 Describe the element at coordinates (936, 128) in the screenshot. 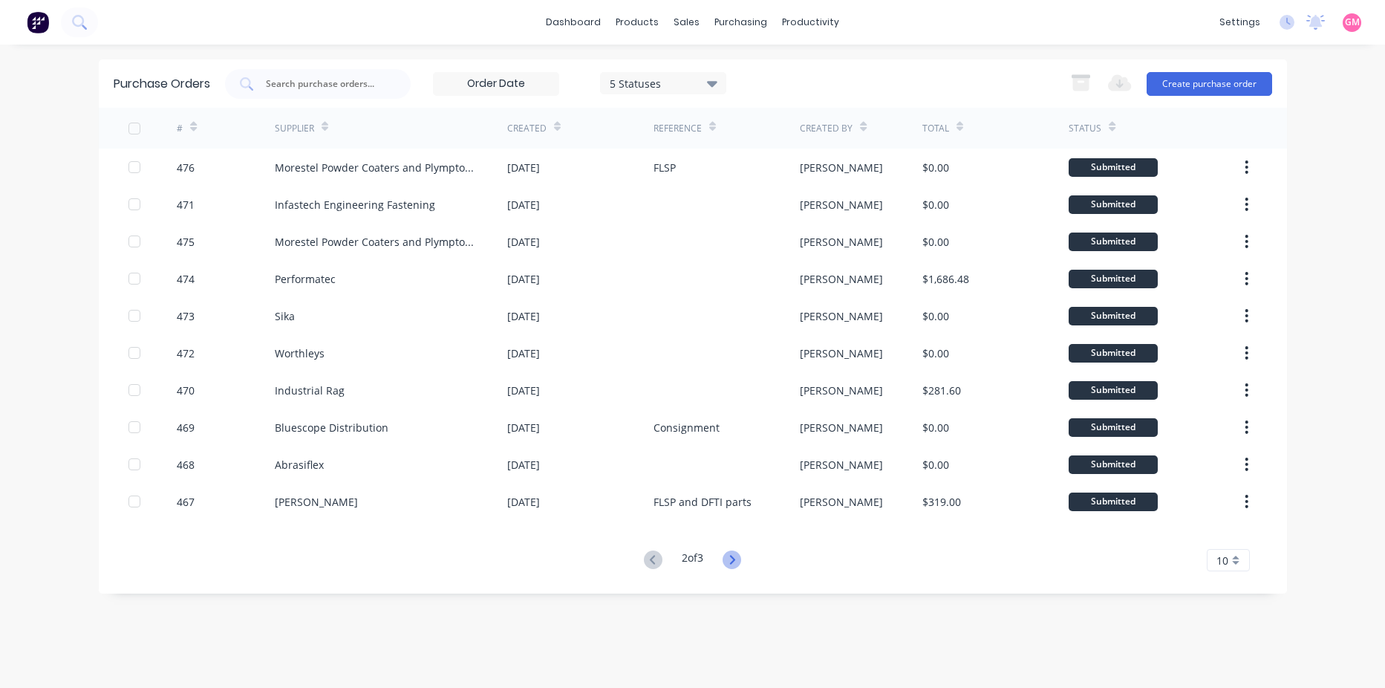

I see `div: Total` at that location.